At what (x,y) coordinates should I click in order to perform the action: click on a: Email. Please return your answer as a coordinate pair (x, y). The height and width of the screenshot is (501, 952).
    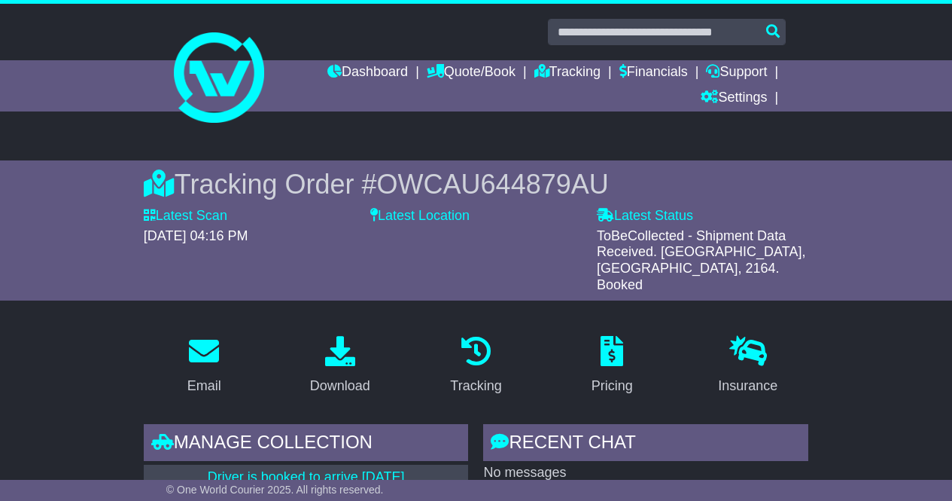
    Looking at the image, I should click on (204, 366).